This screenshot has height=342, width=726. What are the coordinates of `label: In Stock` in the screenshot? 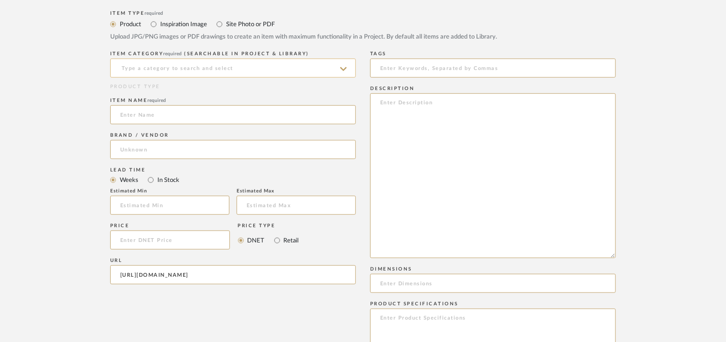 It's located at (168, 180).